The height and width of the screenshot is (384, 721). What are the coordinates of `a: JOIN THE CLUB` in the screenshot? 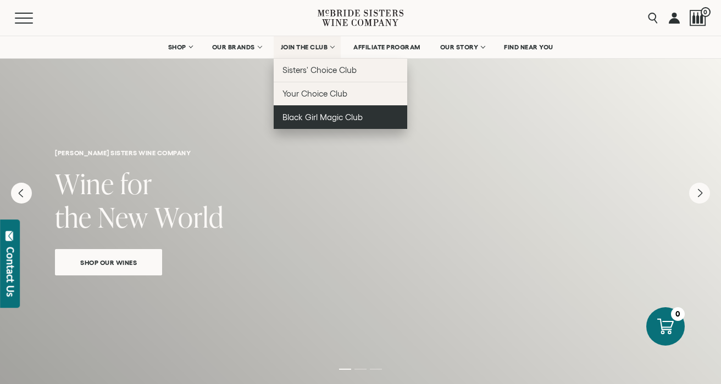 It's located at (307, 47).